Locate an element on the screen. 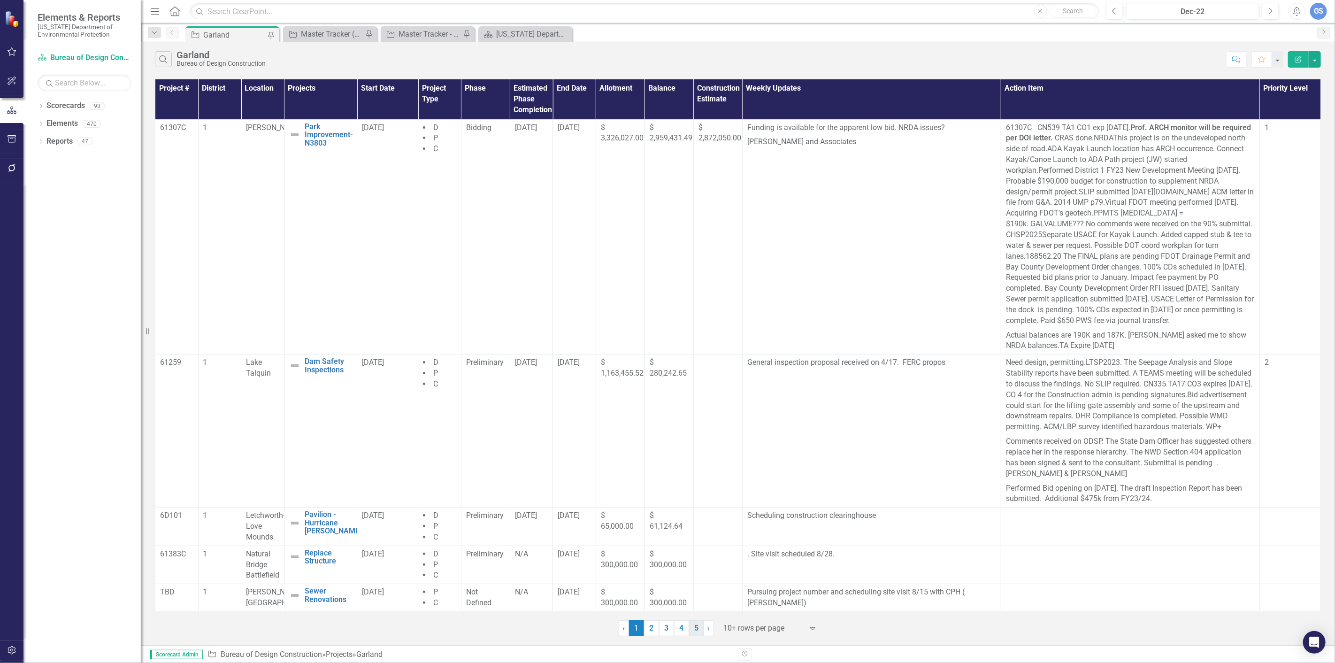 Image resolution: width=1335 pixels, height=663 pixels. a: Reports is located at coordinates (60, 141).